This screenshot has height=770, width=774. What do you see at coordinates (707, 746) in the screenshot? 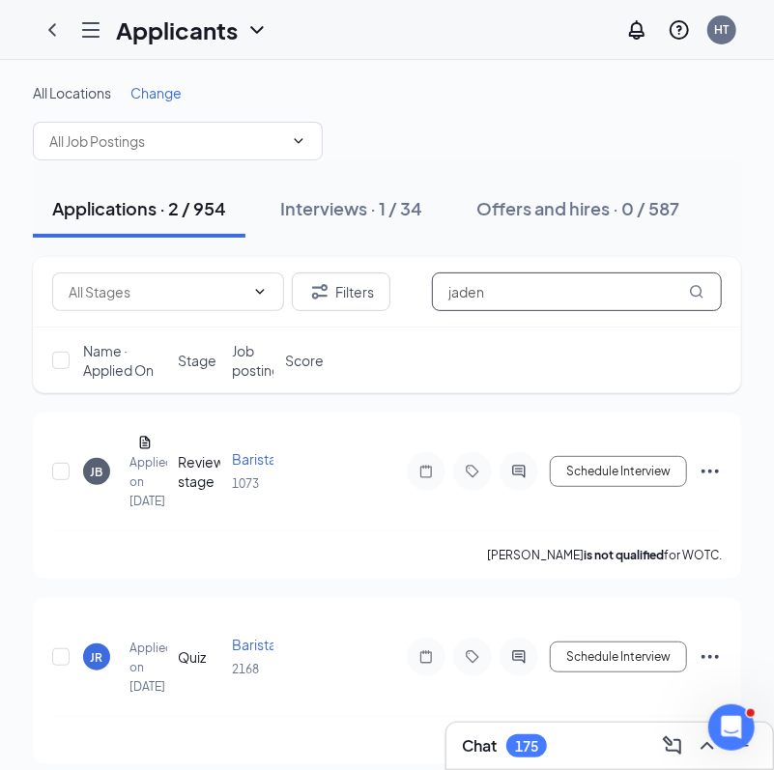
I see `button: ChevronUp` at bounding box center [707, 746].